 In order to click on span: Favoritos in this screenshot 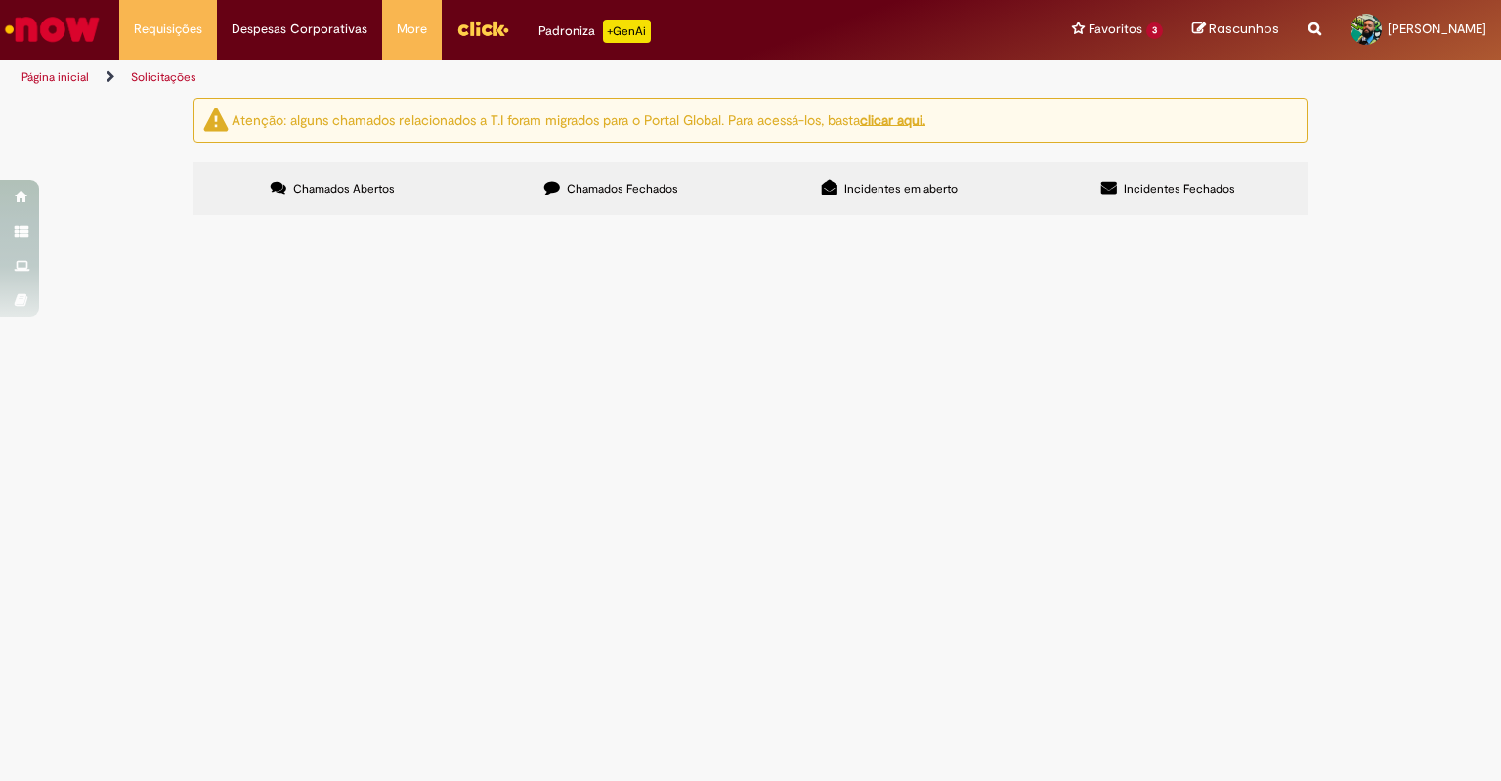, I will do `click(1115, 29)`.